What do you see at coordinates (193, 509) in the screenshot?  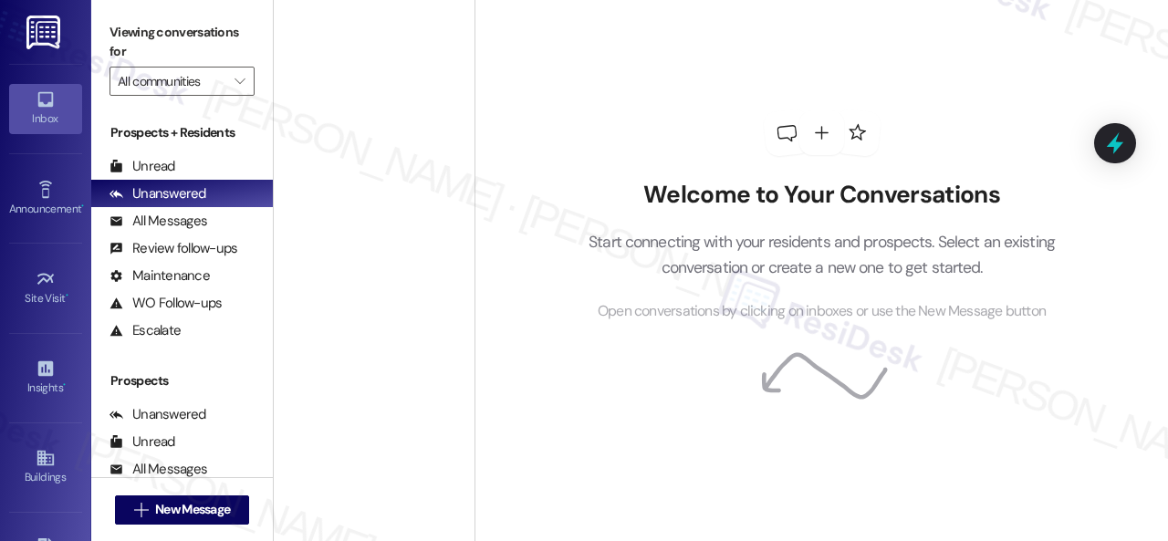 I see `span: New Message` at bounding box center [193, 509].